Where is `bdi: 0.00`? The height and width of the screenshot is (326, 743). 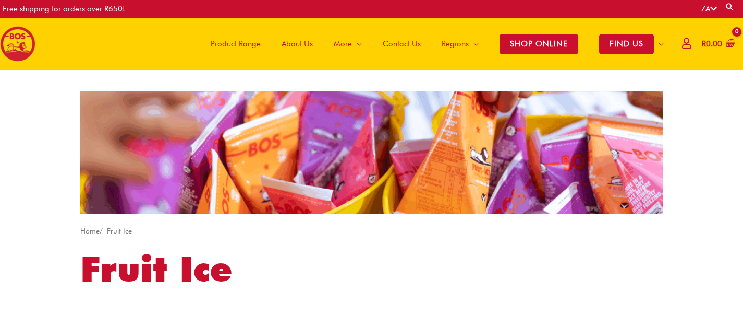 bdi: 0.00 is located at coordinates (712, 44).